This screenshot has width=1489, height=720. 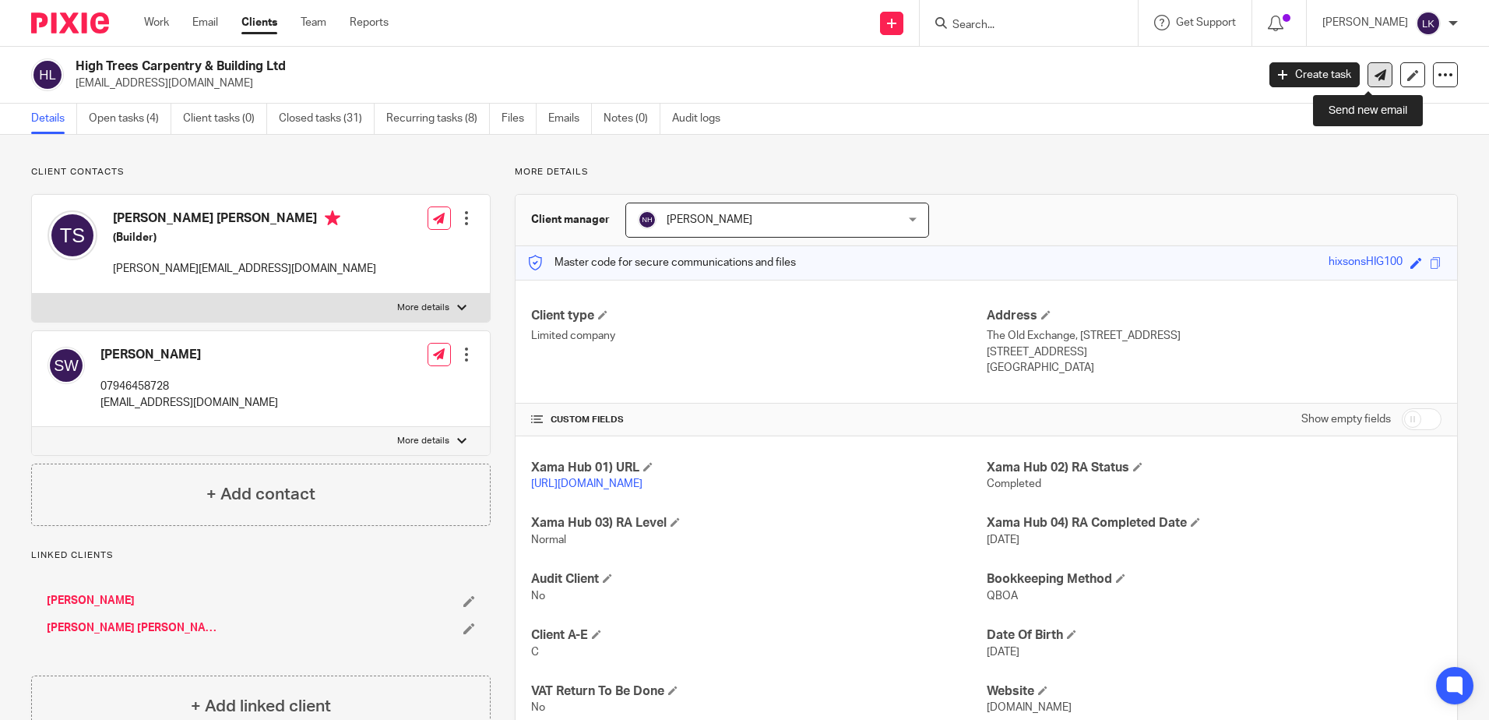 I want to click on a: Create task, so click(x=1315, y=75).